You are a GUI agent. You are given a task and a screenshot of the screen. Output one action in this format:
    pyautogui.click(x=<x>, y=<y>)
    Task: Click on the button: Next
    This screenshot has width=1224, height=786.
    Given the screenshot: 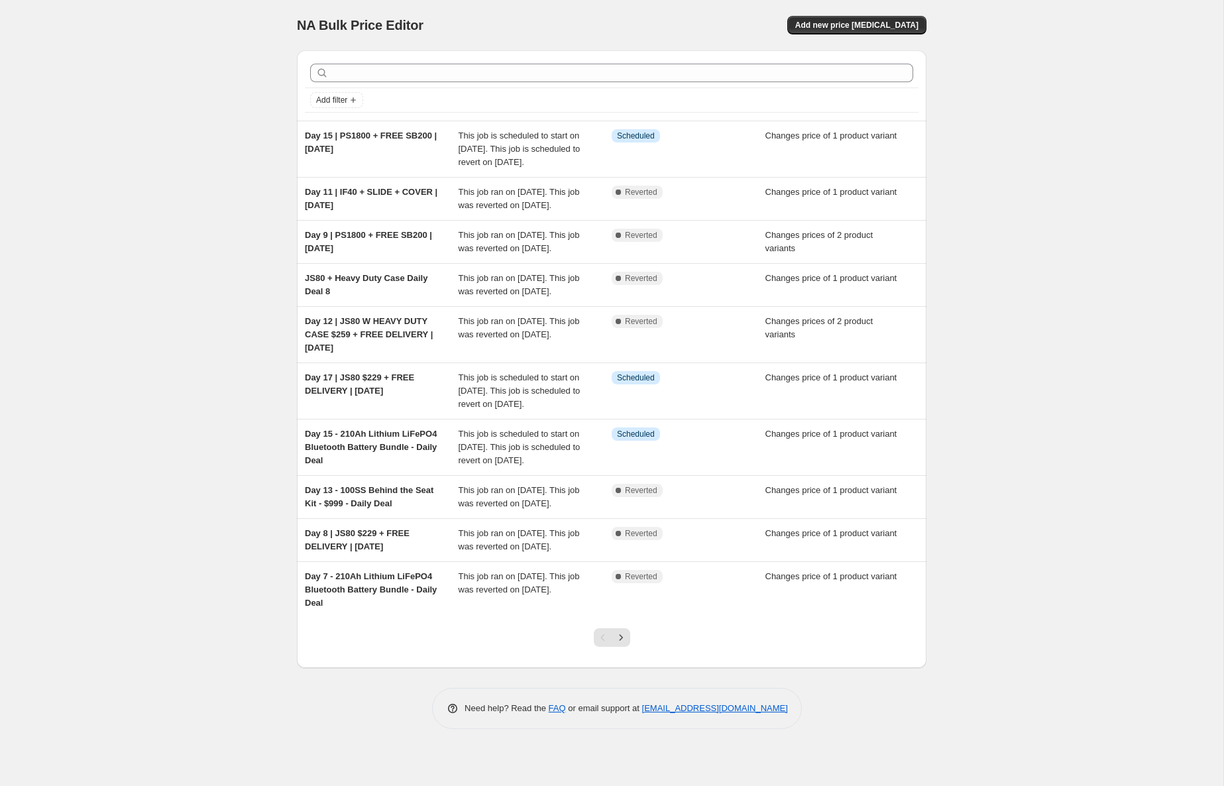 What is the action you would take?
    pyautogui.click(x=621, y=638)
    